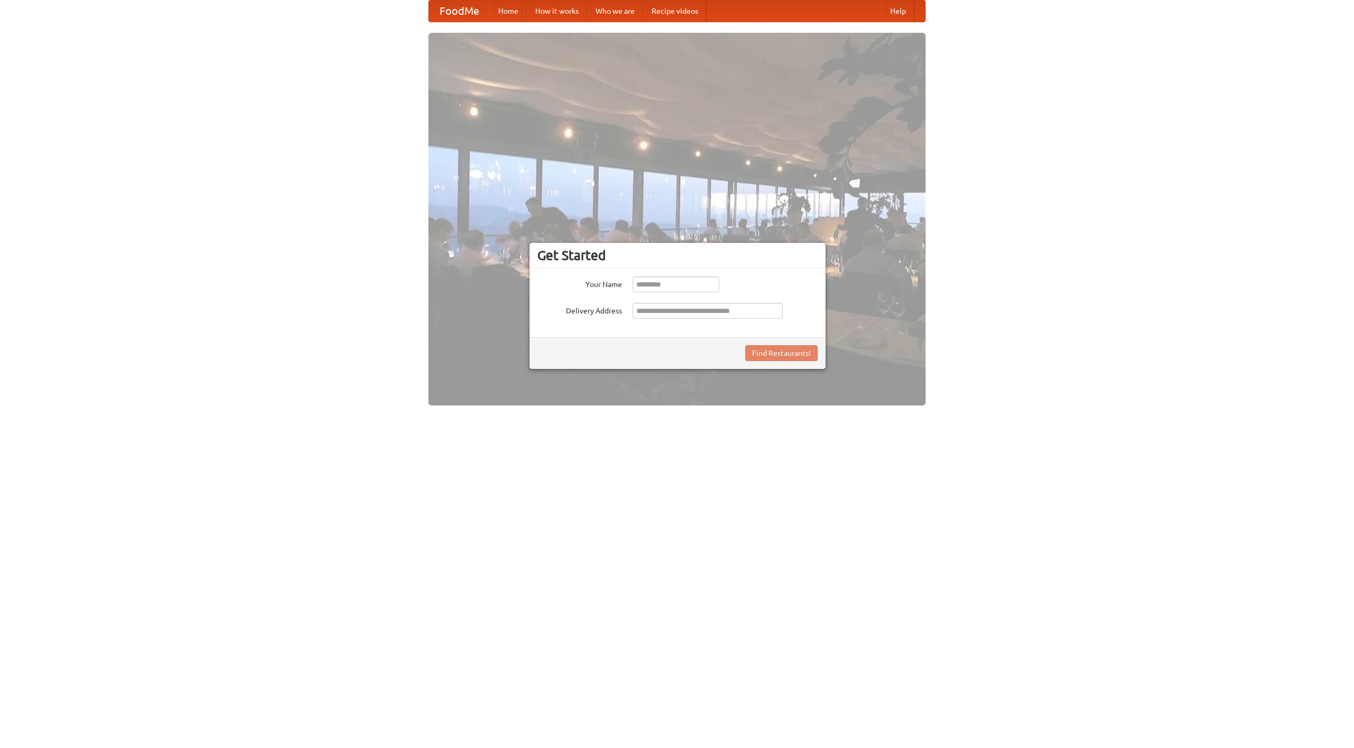 This screenshot has height=748, width=1354. I want to click on button: Find Restaurants!, so click(781, 353).